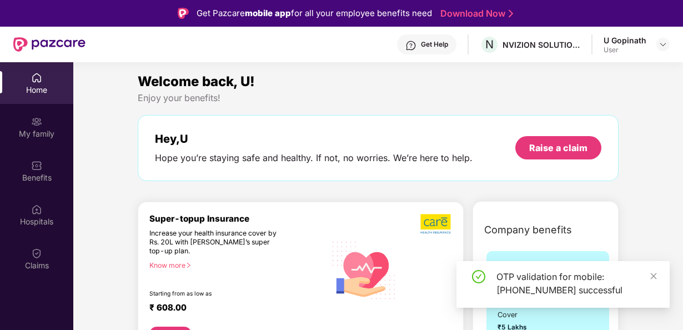 The height and width of the screenshot is (330, 683). What do you see at coordinates (37, 209) in the screenshot?
I see `img: svg+xml;base64,PHN2ZyBpZD0iSG9zcGl0YWxzIiB4bWxucz0iaHR0cDovL3d3dy53My5vcmcvMjAwMC9zdmciIHdpZHRoPS...` at bounding box center [37, 209].